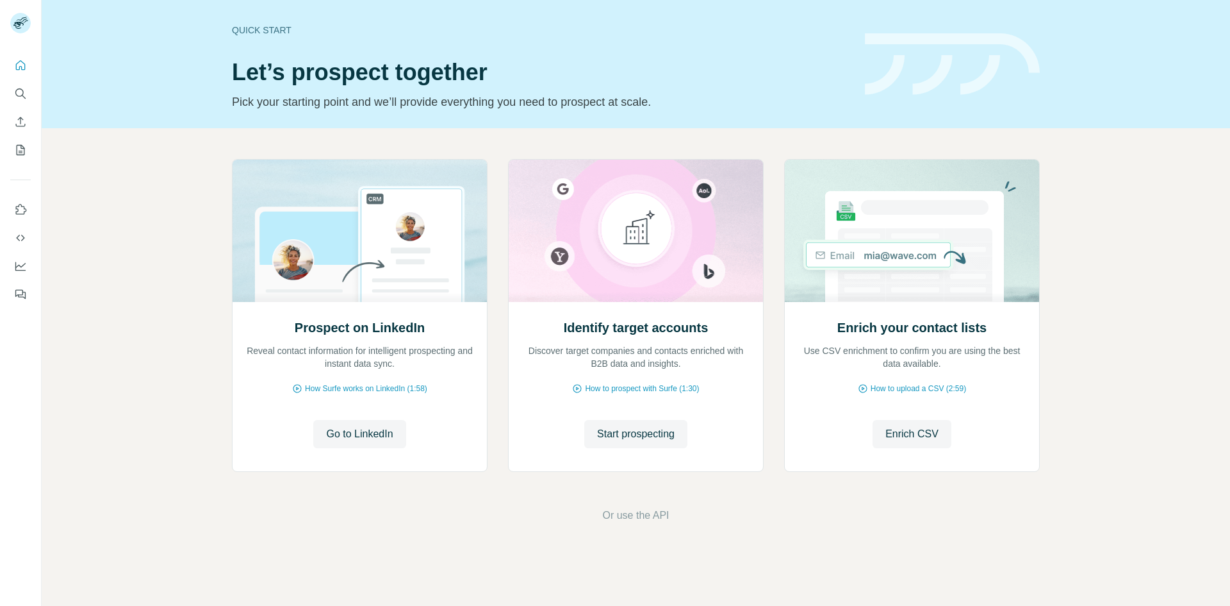 This screenshot has height=606, width=1230. Describe the element at coordinates (21, 65) in the screenshot. I see `button: Quick start` at that location.